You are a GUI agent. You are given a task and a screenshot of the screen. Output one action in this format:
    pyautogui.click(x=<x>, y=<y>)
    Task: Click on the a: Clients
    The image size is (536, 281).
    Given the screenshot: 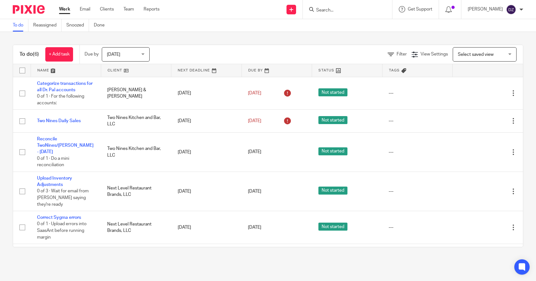 What is the action you would take?
    pyautogui.click(x=107, y=9)
    